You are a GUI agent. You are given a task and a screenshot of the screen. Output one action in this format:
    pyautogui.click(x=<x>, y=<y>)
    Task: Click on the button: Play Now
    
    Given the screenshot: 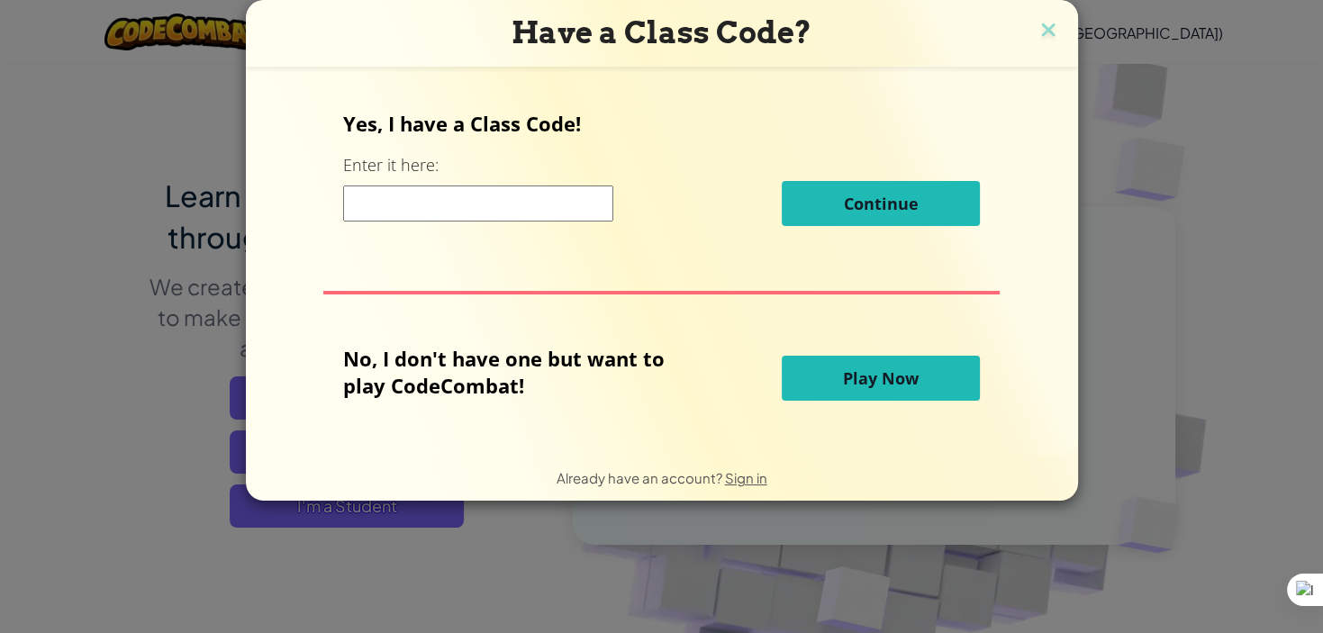 What is the action you would take?
    pyautogui.click(x=881, y=378)
    